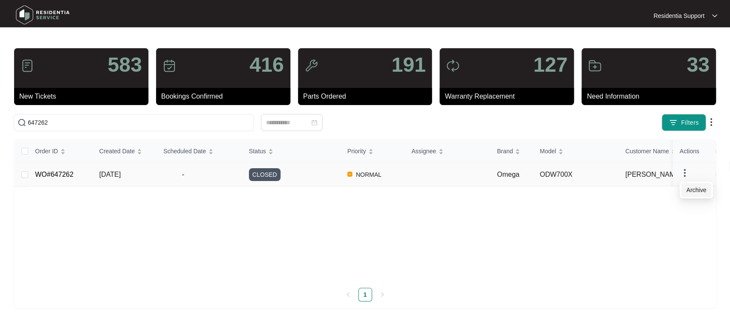  I want to click on span: Assignee, so click(424, 151).